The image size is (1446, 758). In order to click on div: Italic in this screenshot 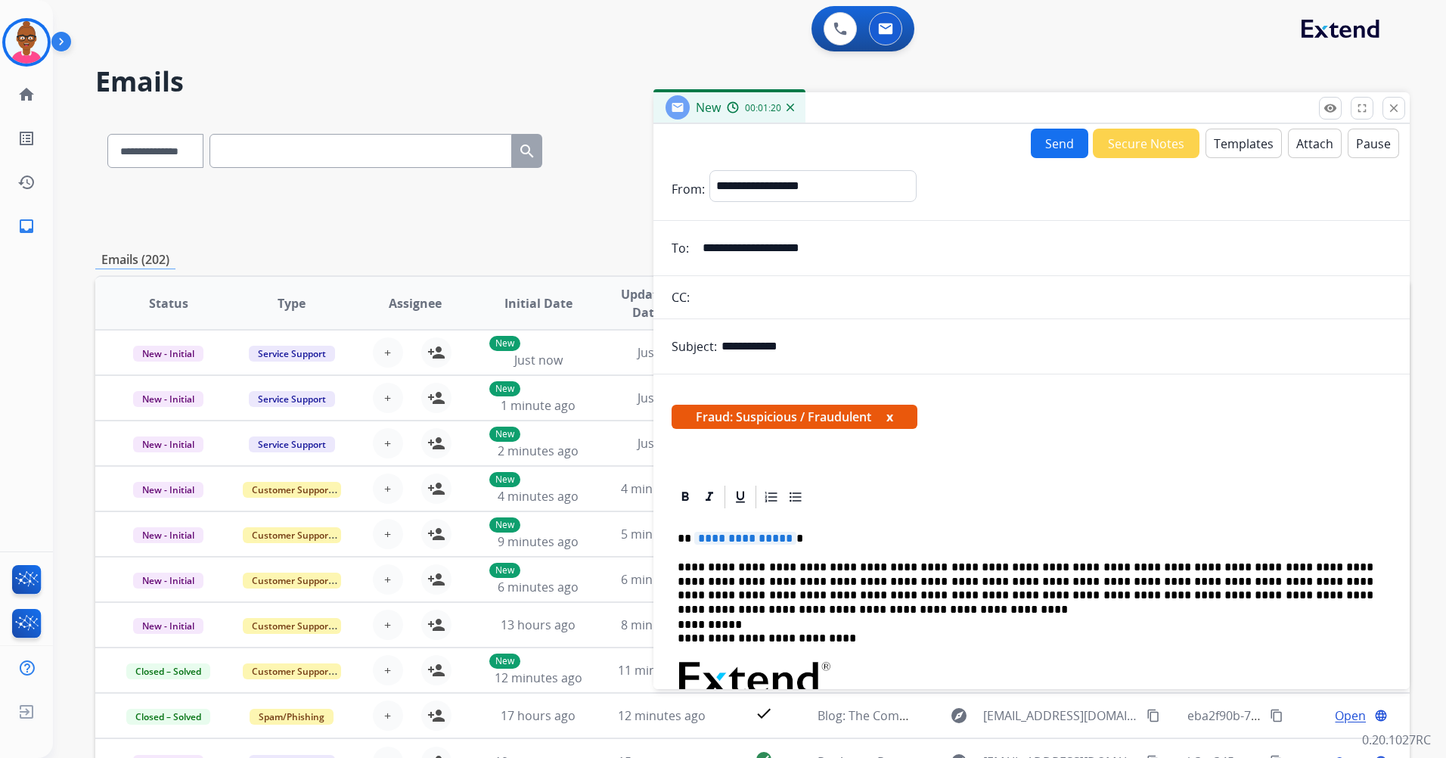, I will do `click(709, 497)`.